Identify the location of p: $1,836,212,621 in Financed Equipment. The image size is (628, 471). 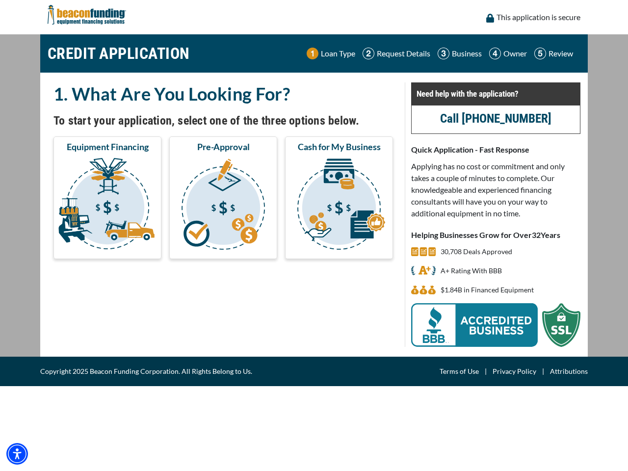
(487, 290).